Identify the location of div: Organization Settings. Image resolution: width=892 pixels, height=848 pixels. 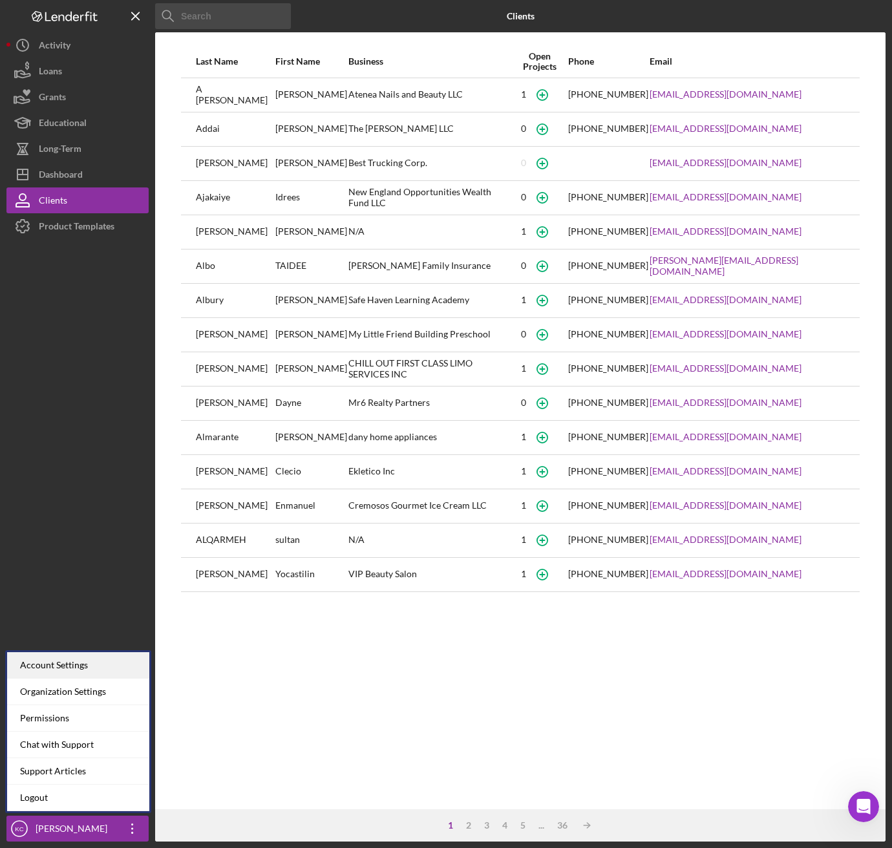
(78, 692).